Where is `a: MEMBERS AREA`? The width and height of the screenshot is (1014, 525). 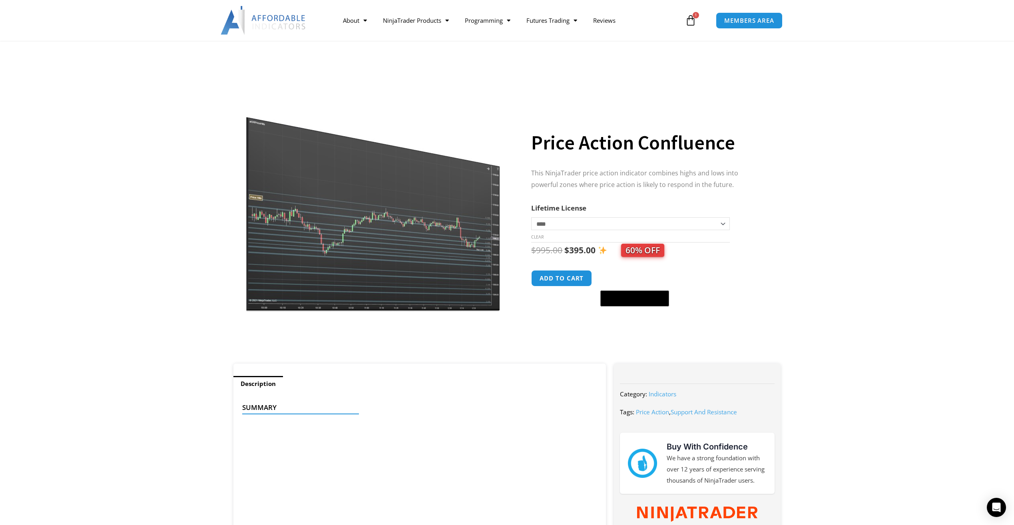 a: MEMBERS AREA is located at coordinates (749, 20).